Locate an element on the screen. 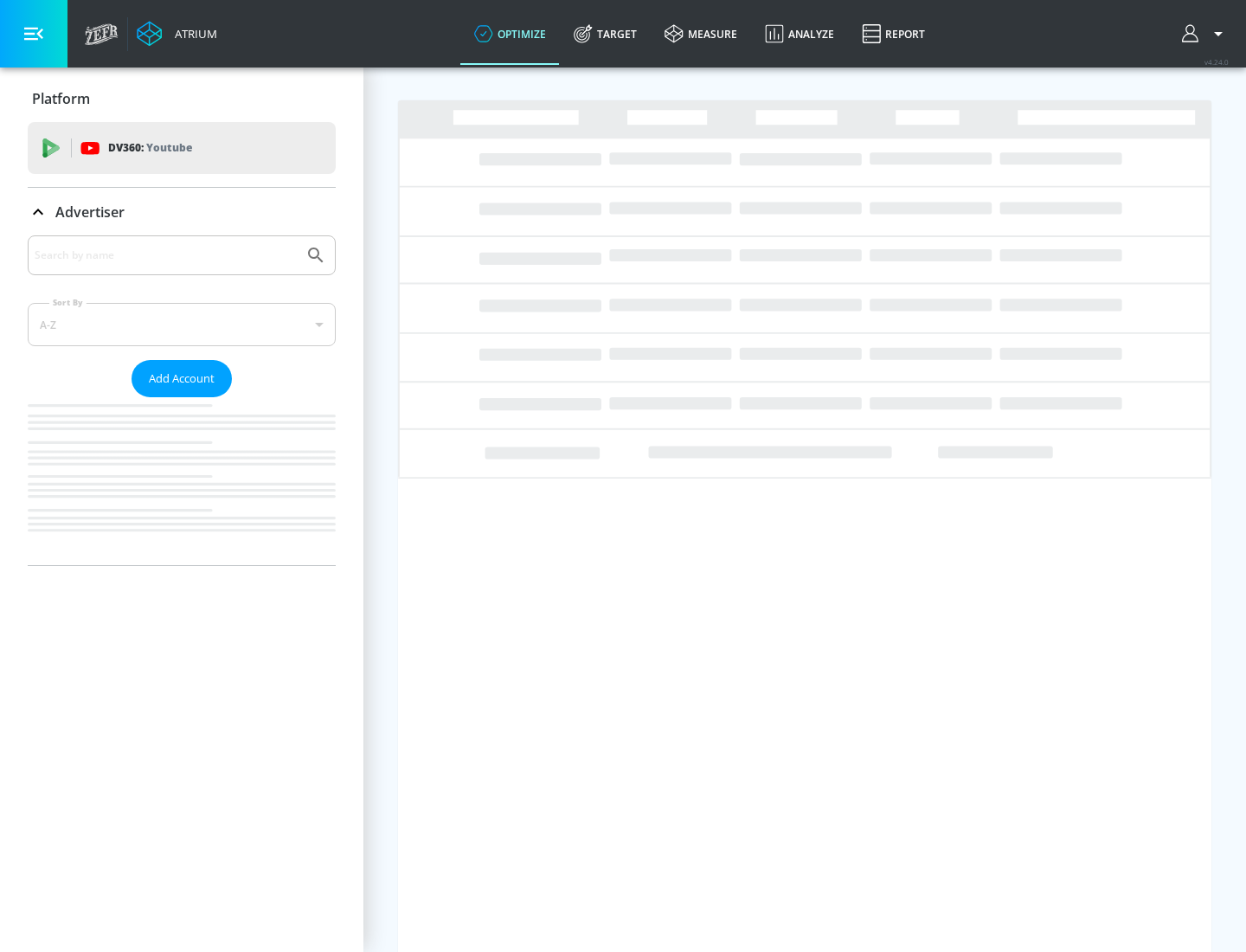 The image size is (1246, 952). a: Report is located at coordinates (893, 34).